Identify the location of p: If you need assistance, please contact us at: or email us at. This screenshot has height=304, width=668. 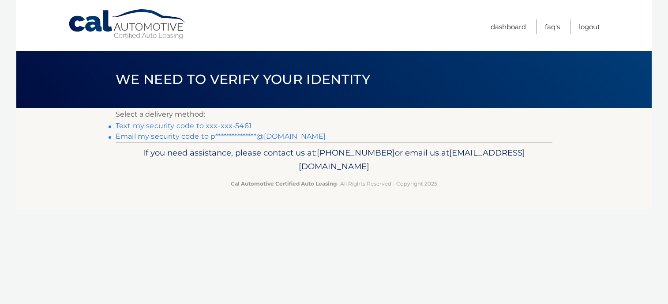
(334, 160).